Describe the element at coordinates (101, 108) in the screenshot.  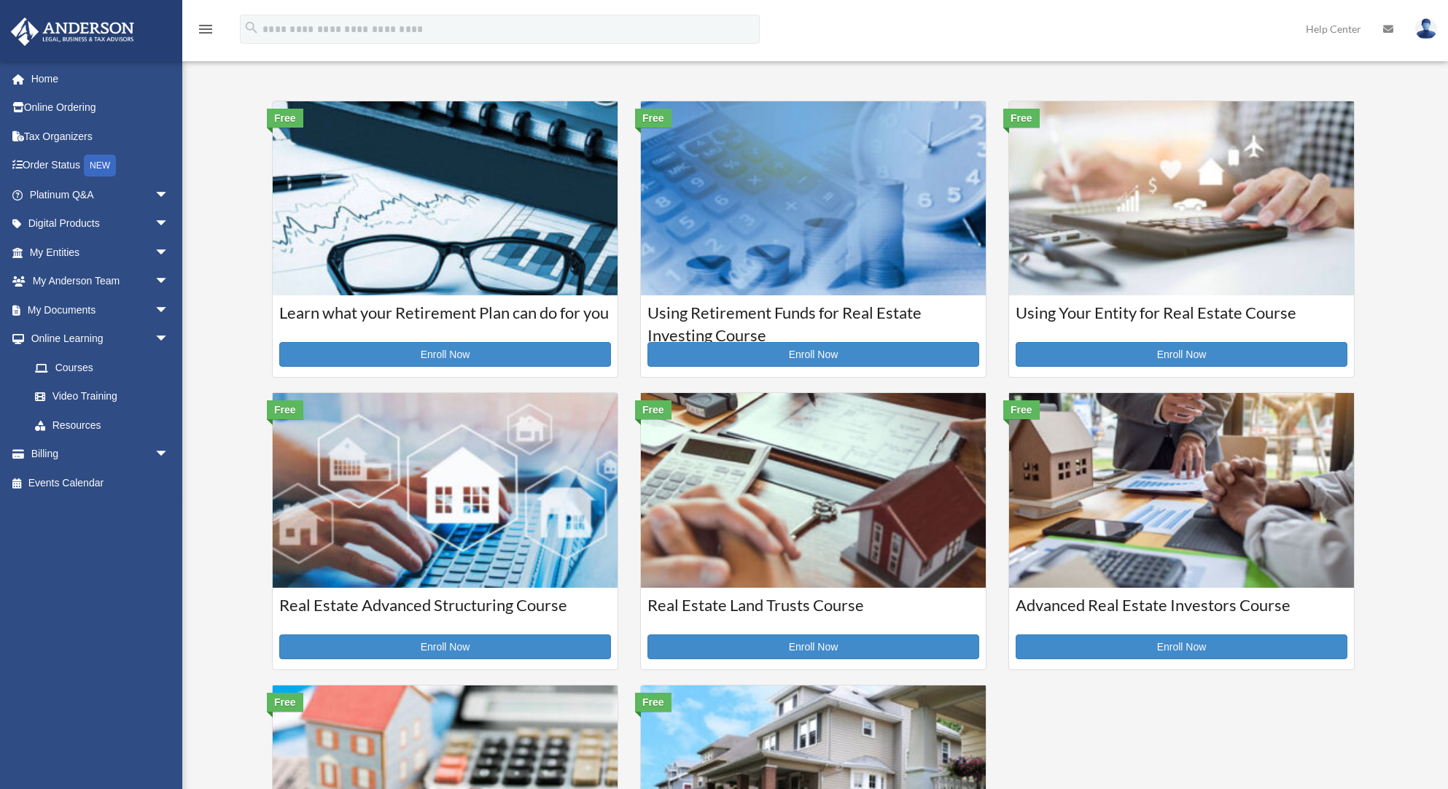
I see `a: Online Ordering` at that location.